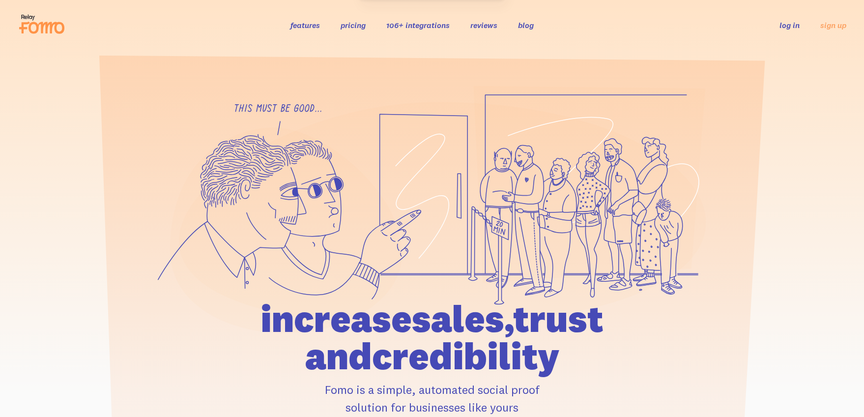 The image size is (864, 417). What do you see at coordinates (789, 25) in the screenshot?
I see `a: log in` at bounding box center [789, 25].